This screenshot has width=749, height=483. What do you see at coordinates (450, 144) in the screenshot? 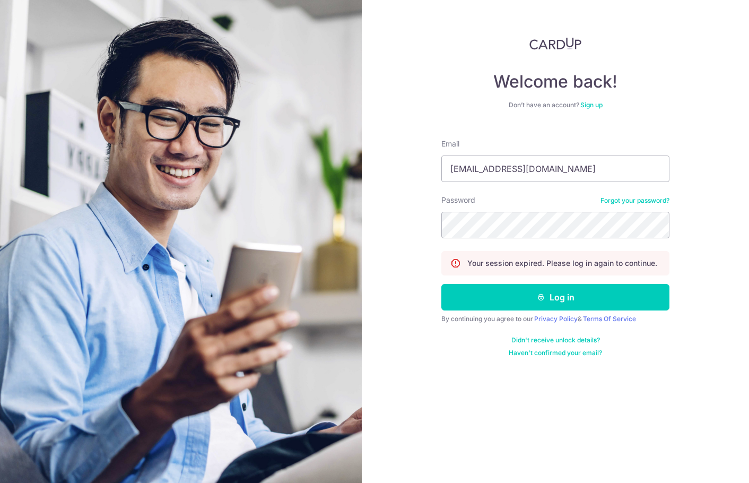
I see `label: Email` at bounding box center [450, 144].